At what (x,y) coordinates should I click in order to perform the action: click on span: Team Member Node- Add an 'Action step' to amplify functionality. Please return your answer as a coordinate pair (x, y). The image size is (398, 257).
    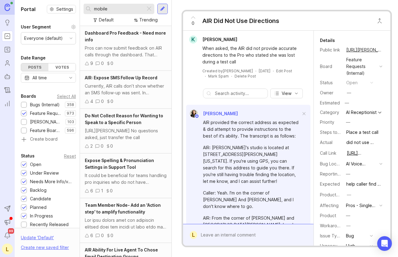
    Looking at the image, I should click on (123, 208).